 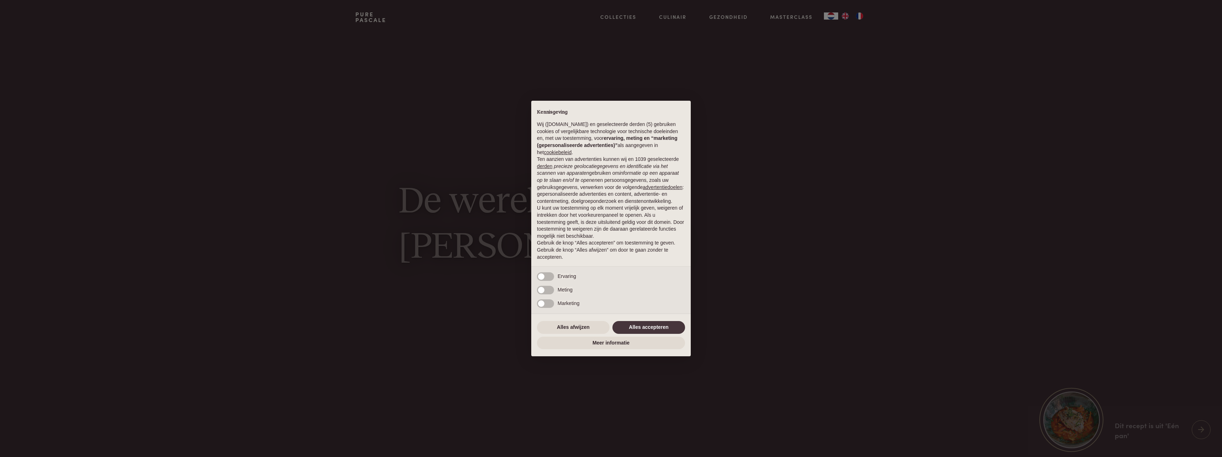 What do you see at coordinates (608, 177) in the screenshot?
I see `em: informatie op een apparaat op te slaan en/of te openen` at bounding box center [608, 177].